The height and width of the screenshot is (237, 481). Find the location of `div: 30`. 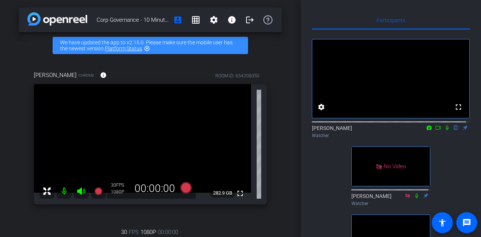

div: 30 is located at coordinates (120, 185).